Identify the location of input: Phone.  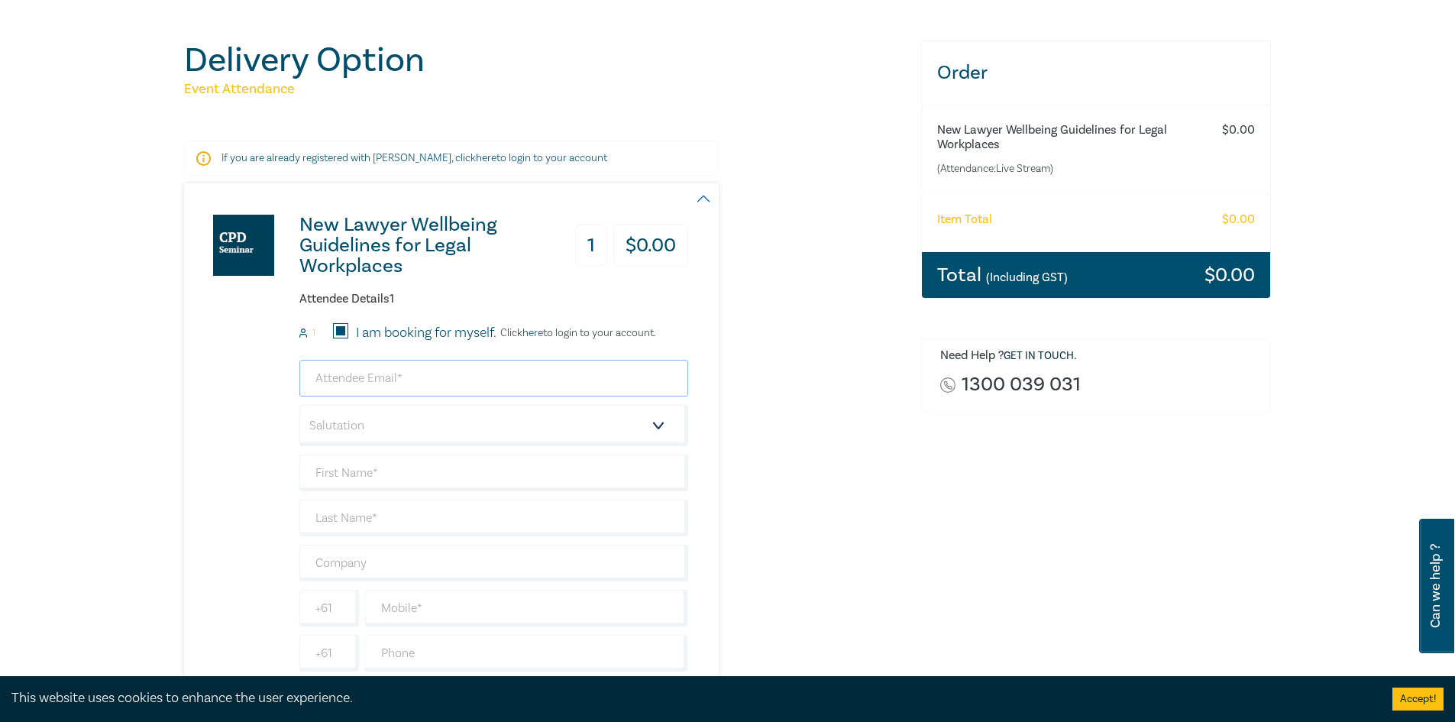
(526, 653).